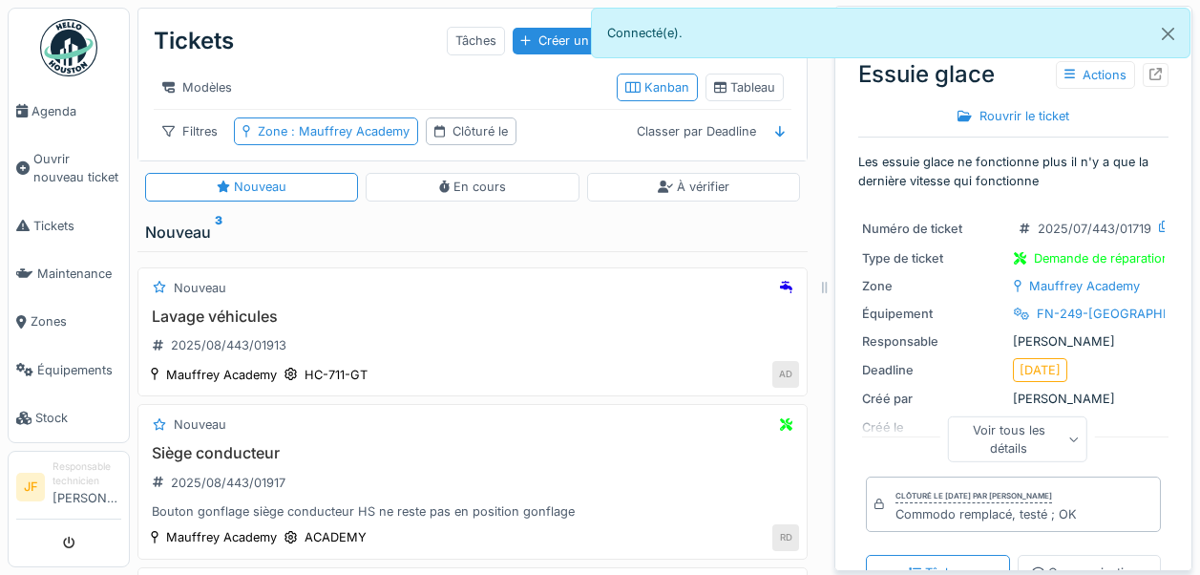 Image resolution: width=1200 pixels, height=575 pixels. I want to click on div: Essuie glace, so click(1013, 74).